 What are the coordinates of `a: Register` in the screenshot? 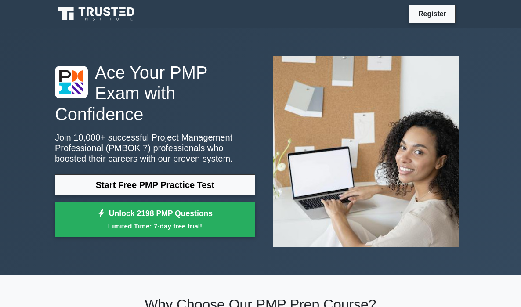 It's located at (433, 14).